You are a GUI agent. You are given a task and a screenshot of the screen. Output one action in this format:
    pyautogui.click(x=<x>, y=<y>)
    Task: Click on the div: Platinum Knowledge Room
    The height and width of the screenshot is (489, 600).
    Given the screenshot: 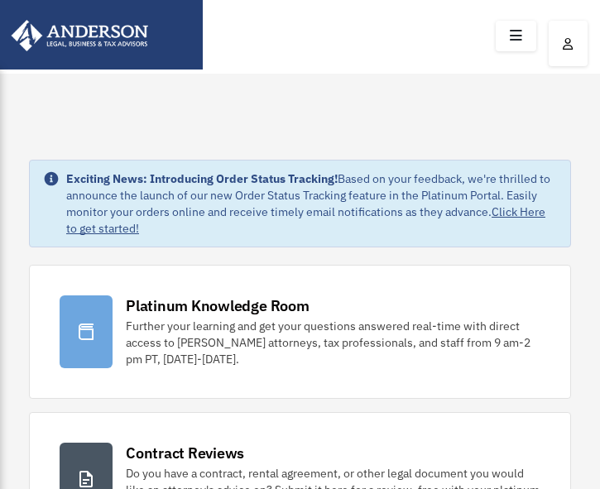 What is the action you would take?
    pyautogui.click(x=218, y=306)
    